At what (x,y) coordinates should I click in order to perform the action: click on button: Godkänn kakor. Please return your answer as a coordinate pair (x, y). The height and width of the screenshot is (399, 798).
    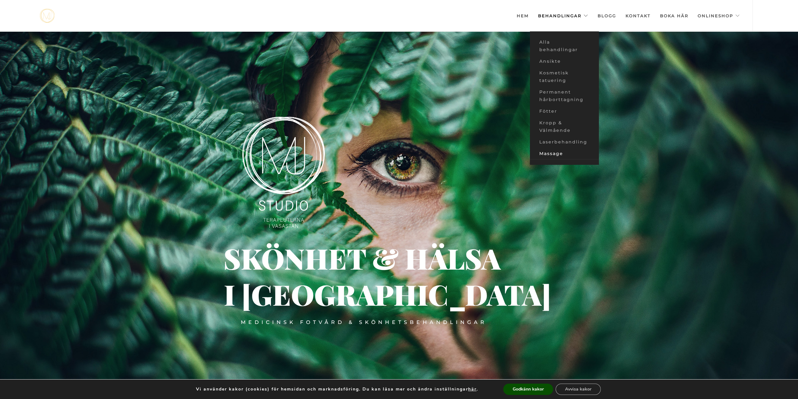
    Looking at the image, I should click on (528, 389).